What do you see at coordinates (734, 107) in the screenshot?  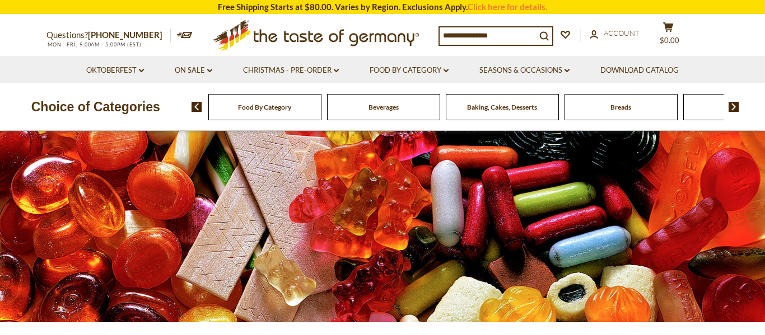 I see `img: next arrow` at bounding box center [734, 107].